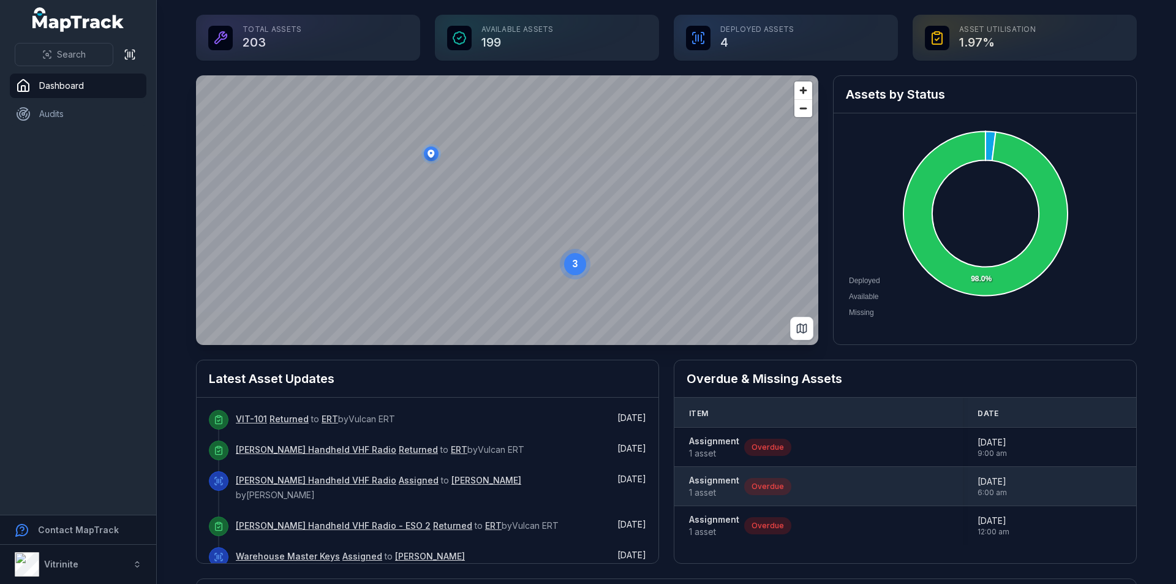 The image size is (1176, 584). I want to click on time: 12/09/2025, 6:00:00 am, so click(992, 486).